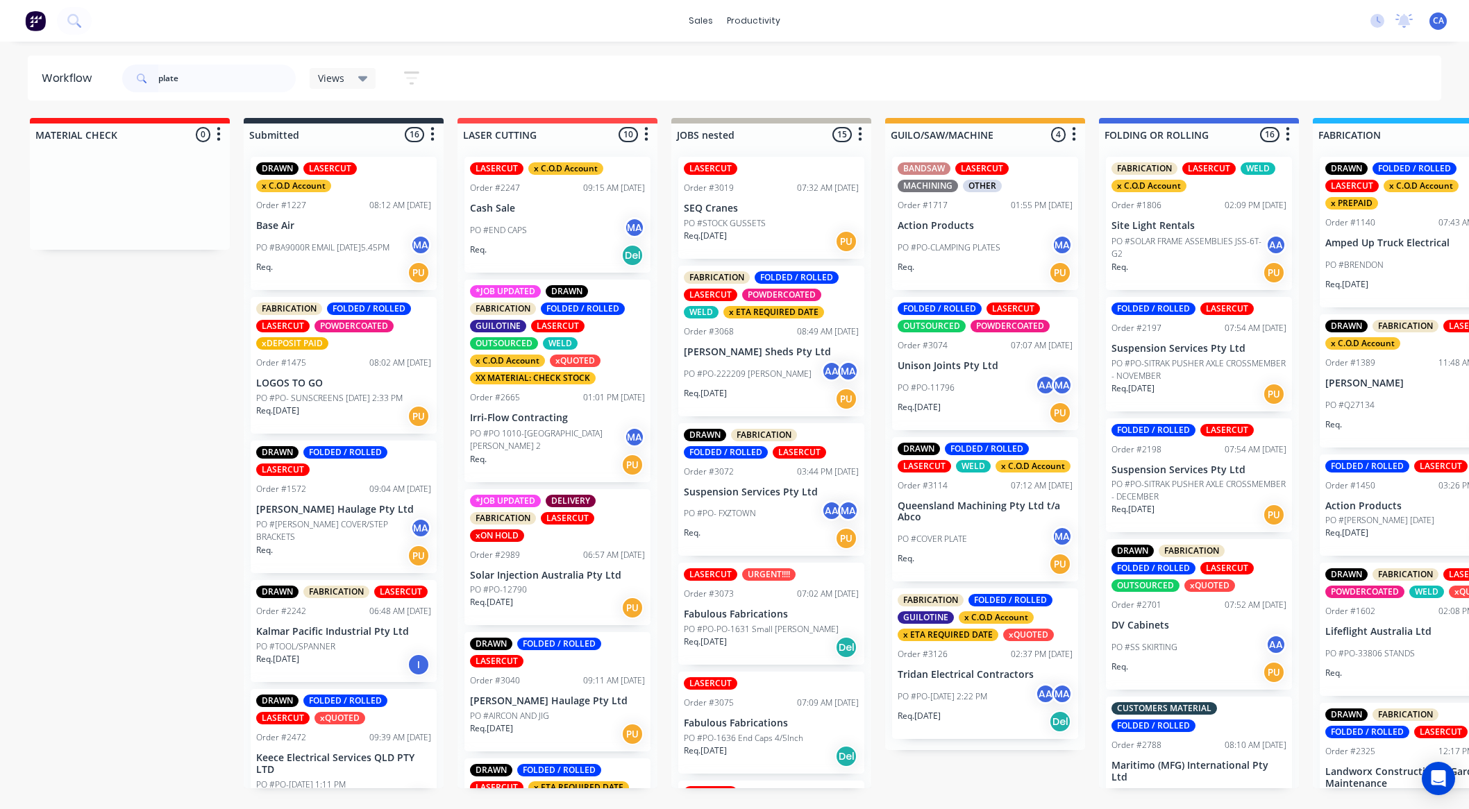 Image resolution: width=1469 pixels, height=809 pixels. Describe the element at coordinates (1136, 205) in the screenshot. I see `div: Order #1806` at that location.